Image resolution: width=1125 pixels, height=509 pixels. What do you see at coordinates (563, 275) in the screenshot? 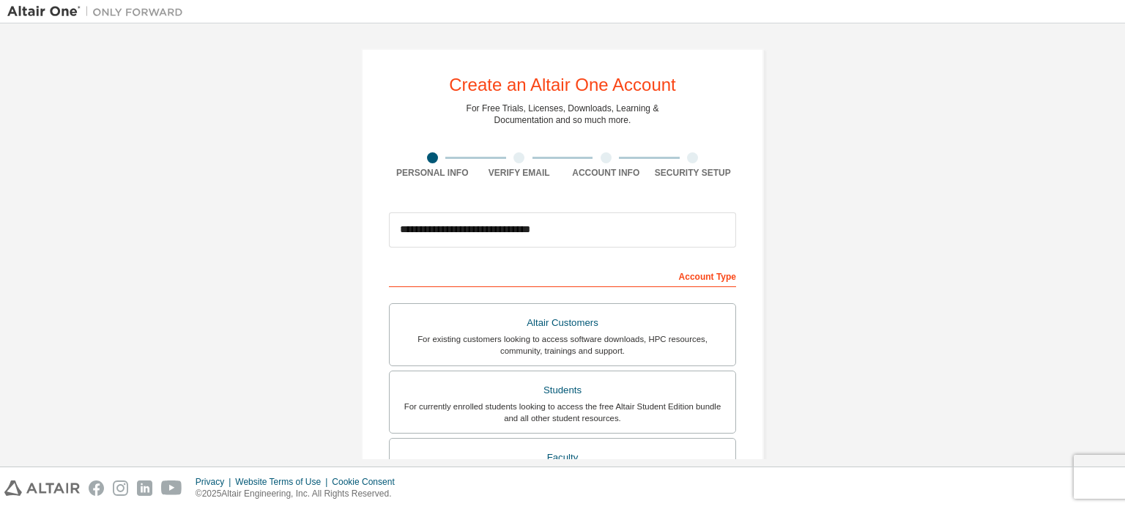
I see `div: Account Type` at bounding box center [563, 275].